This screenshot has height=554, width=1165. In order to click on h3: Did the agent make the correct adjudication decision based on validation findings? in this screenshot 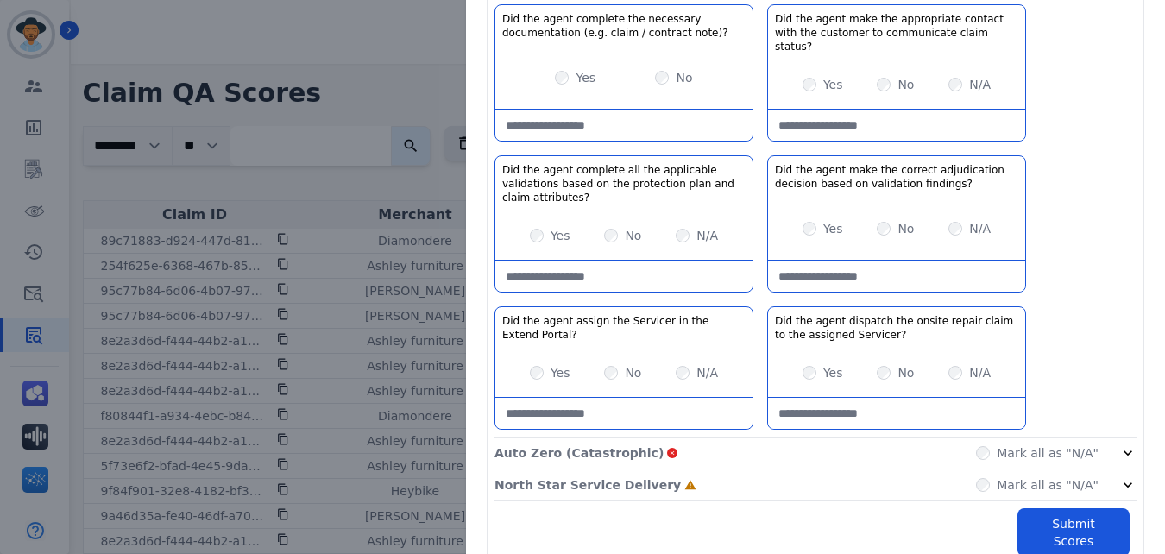, I will do `click(897, 177)`.